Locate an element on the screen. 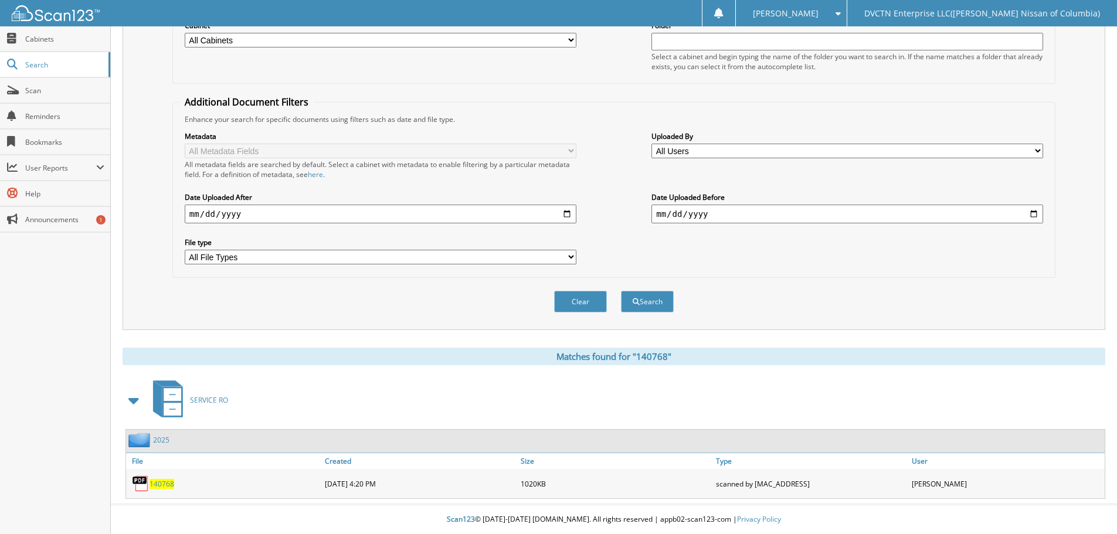 The image size is (1117, 534). label: Uploaded By is located at coordinates (848, 136).